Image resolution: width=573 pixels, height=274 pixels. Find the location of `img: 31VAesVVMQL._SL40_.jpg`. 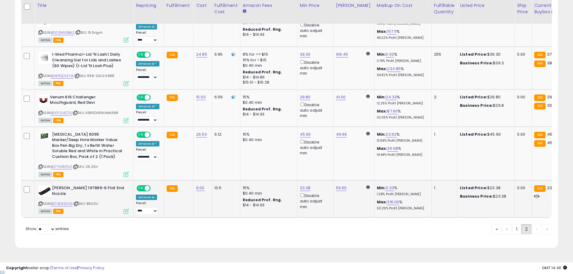

img: 31VAesVVMQL._SL40_.jpg is located at coordinates (45, 191).